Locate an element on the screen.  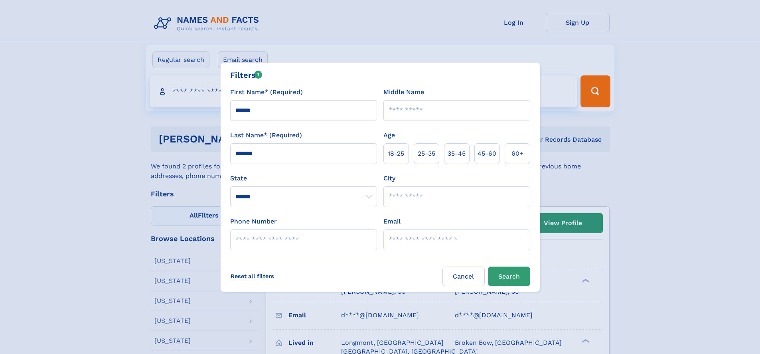
span: 45‑60 is located at coordinates (487, 154).